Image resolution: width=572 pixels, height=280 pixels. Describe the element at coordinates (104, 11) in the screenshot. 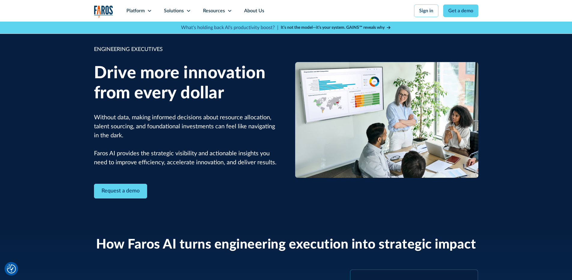

I see `img: Logo of the analytics and reporting company Faros.` at that location.